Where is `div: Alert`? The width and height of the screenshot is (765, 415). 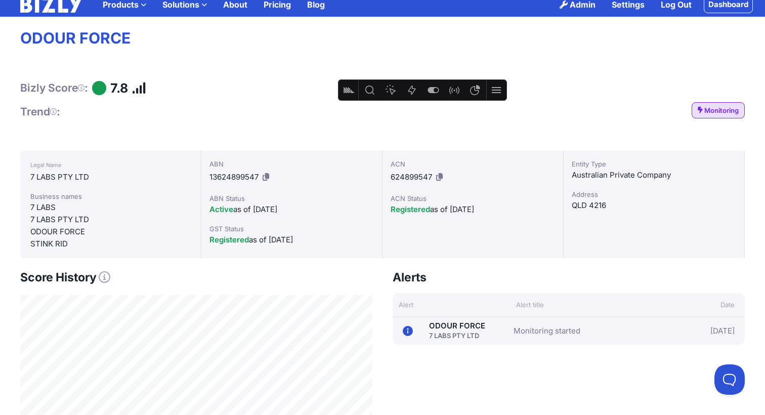
div: Alert is located at coordinates (451, 304).